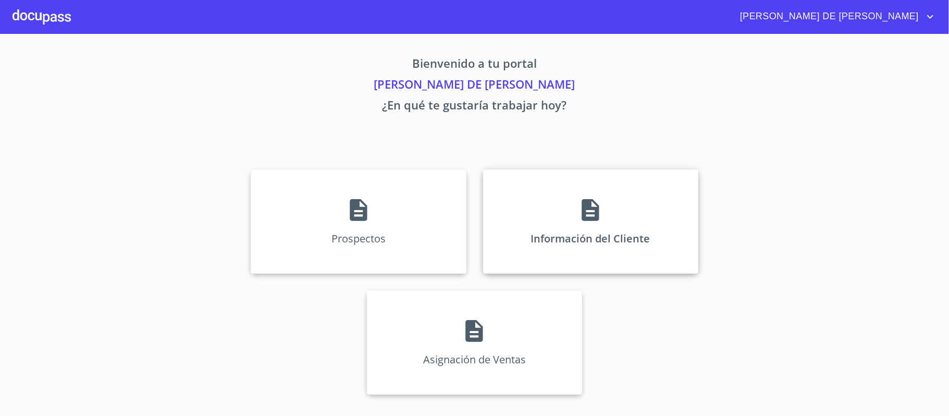  Describe the element at coordinates (475, 65) in the screenshot. I see `p: Bienvenido a tu portal` at that location.